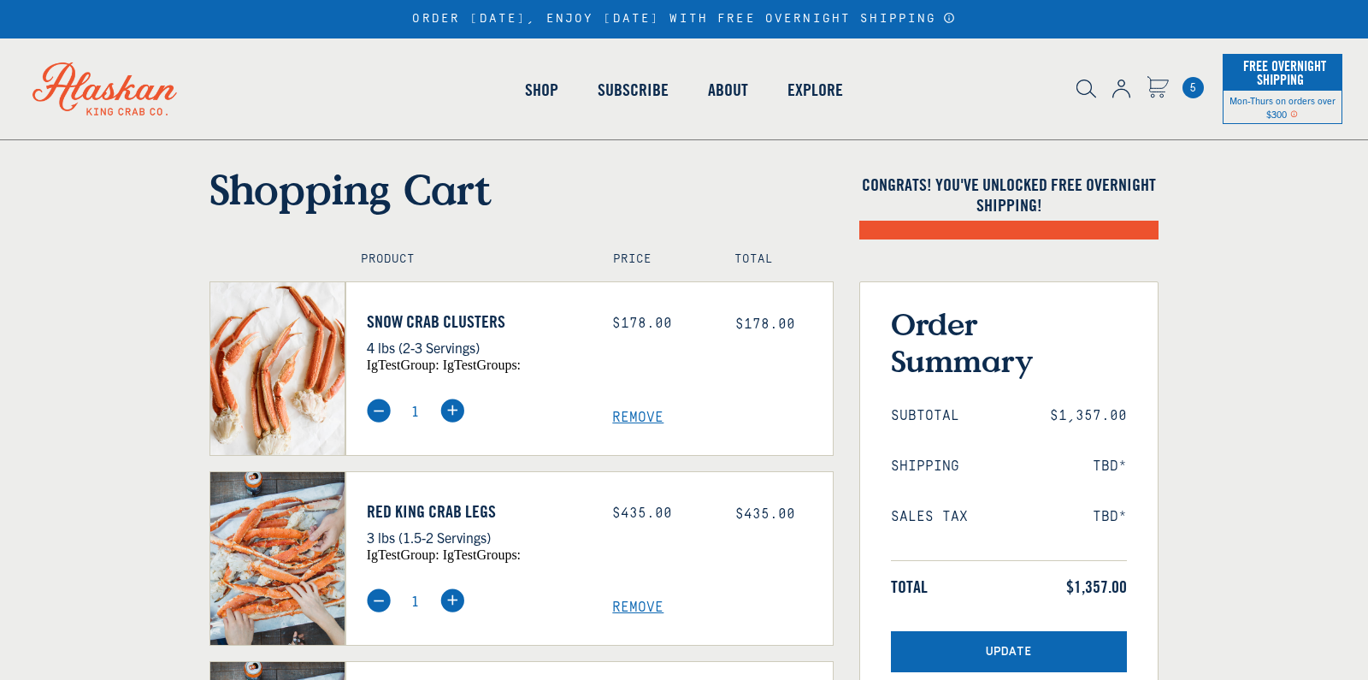 This screenshot has height=680, width=1368. Describe the element at coordinates (925, 466) in the screenshot. I see `span: Shipping` at that location.